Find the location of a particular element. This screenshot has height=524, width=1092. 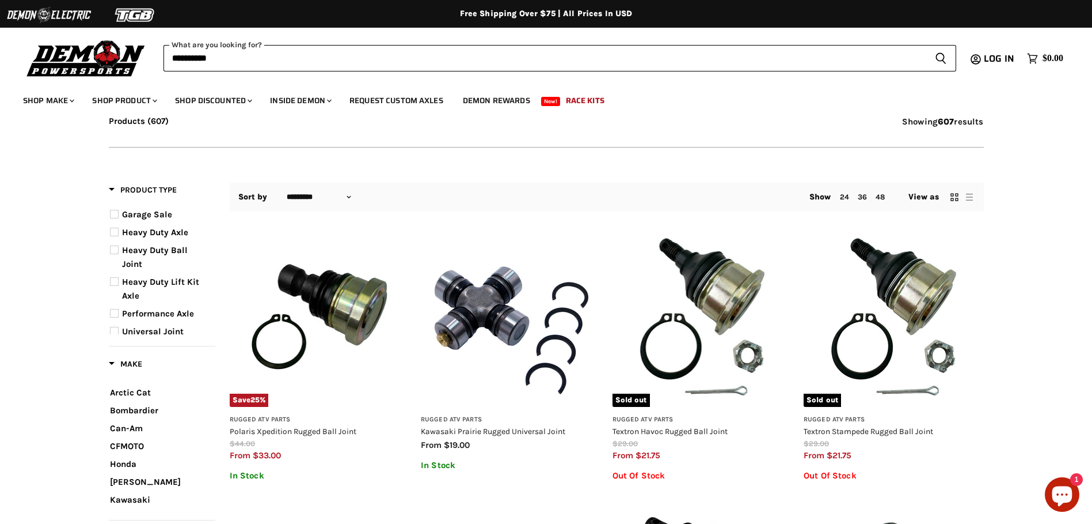

span: $19.00 is located at coordinates (457, 445).